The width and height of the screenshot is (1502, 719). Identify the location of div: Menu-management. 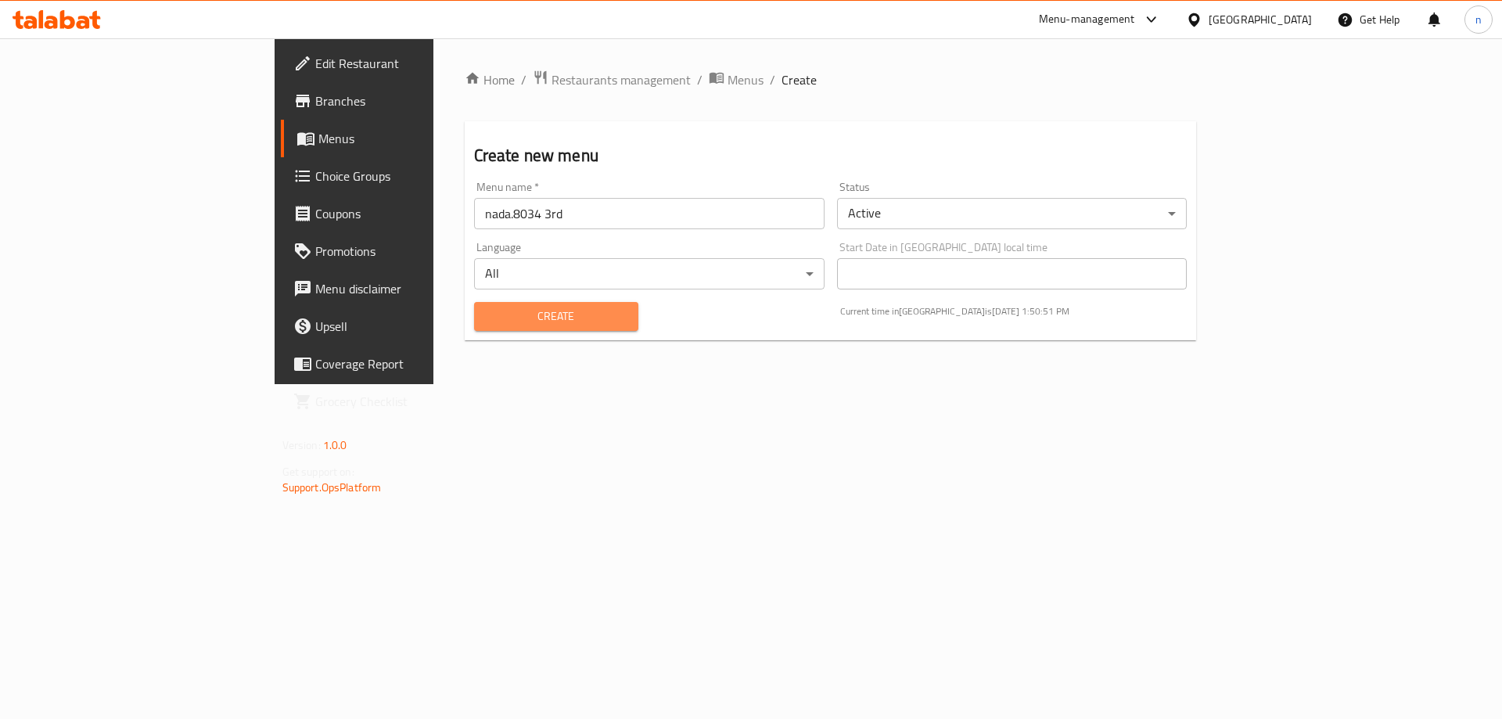
(1087, 20).